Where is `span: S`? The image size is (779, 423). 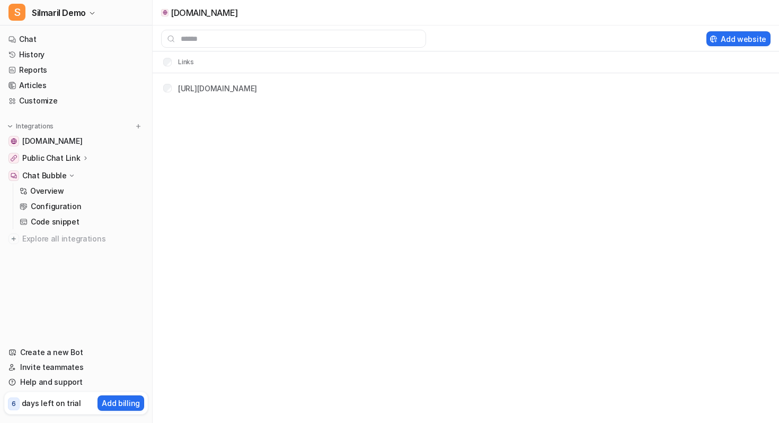
span: S is located at coordinates (17, 12).